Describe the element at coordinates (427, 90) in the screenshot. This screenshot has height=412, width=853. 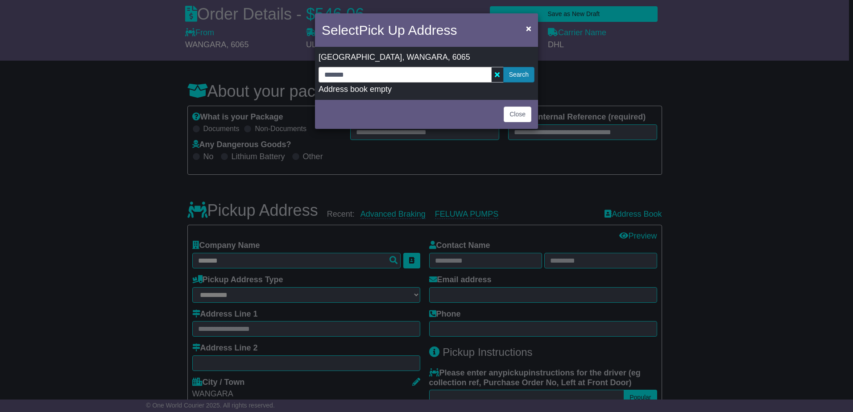
I see `div: Address book empty` at that location.